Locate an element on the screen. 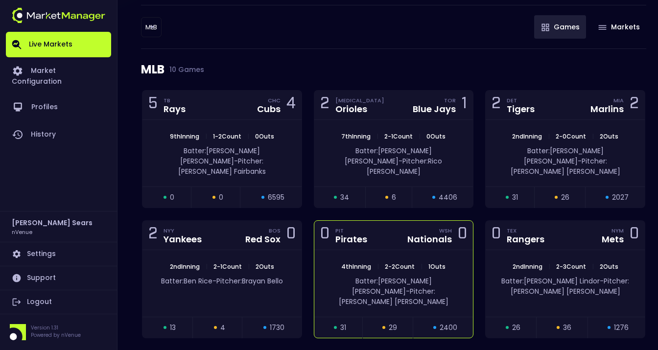 The image size is (658, 350). div: Orioles is located at coordinates (360, 109).